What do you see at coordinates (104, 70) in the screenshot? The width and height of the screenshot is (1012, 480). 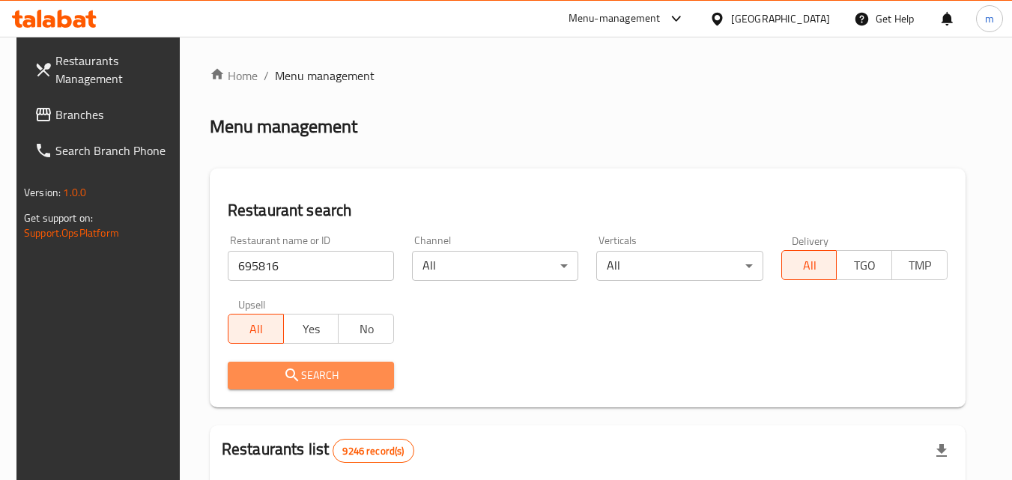 I see `a: Restaurants Management` at bounding box center [104, 70].